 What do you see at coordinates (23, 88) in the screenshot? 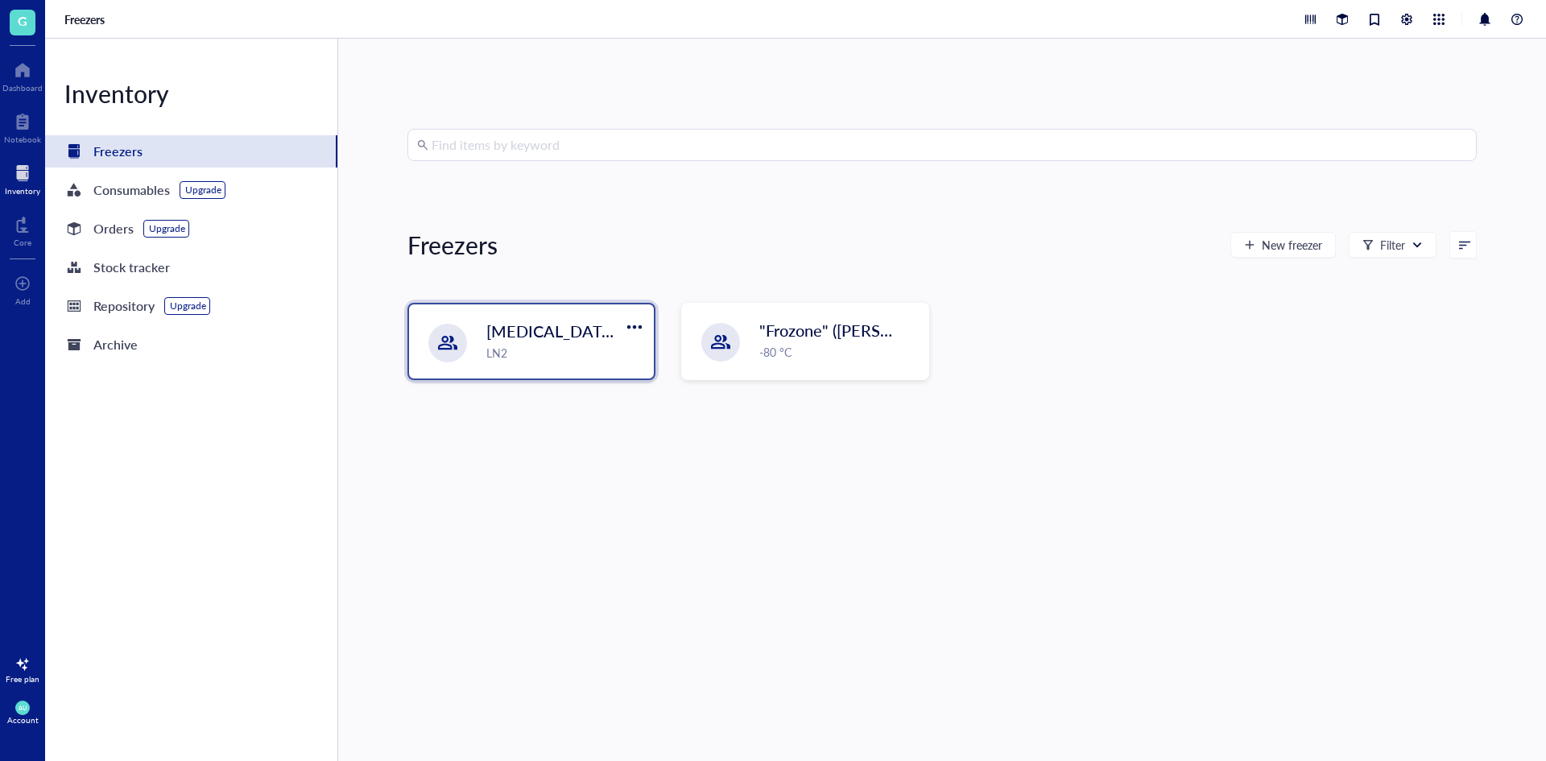
I see `div: Dashboard` at bounding box center [23, 88].